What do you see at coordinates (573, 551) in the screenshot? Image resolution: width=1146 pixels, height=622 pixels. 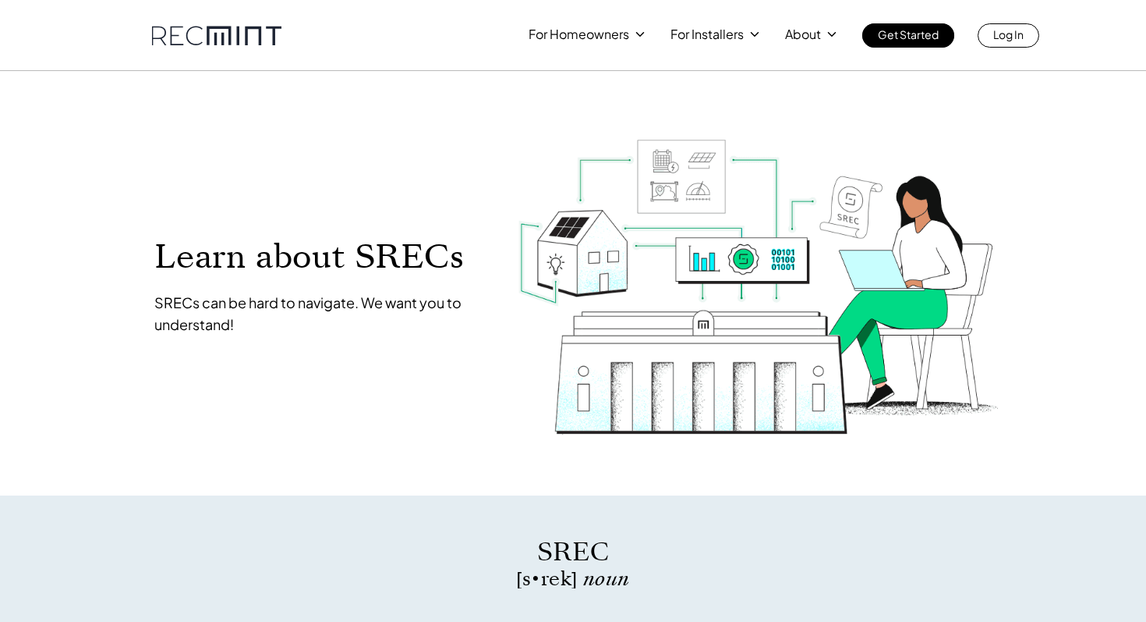 I see `p: SREC` at bounding box center [573, 551].